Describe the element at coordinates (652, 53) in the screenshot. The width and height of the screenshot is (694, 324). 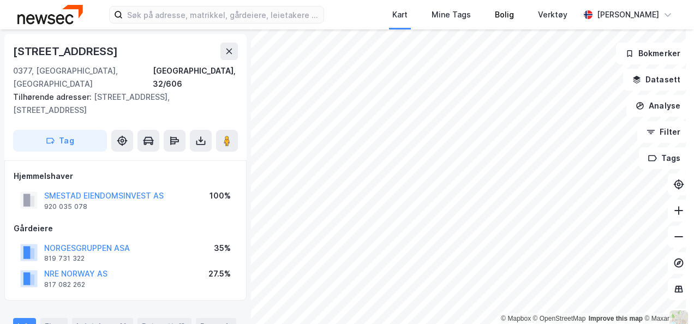
I see `button: Bokmerker` at that location.